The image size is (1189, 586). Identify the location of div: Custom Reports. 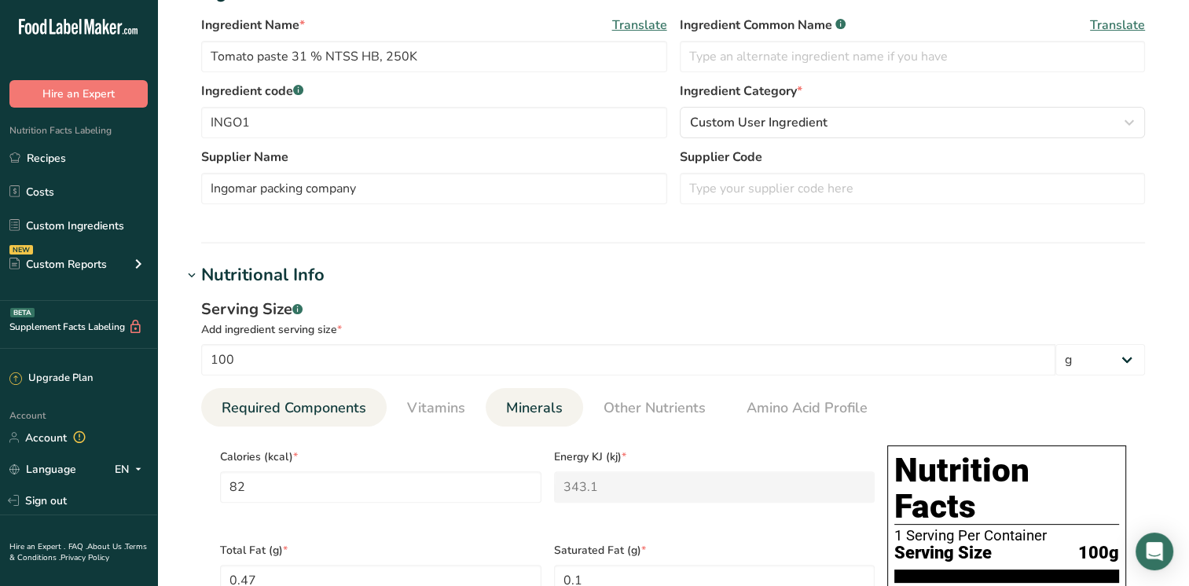
(58, 264).